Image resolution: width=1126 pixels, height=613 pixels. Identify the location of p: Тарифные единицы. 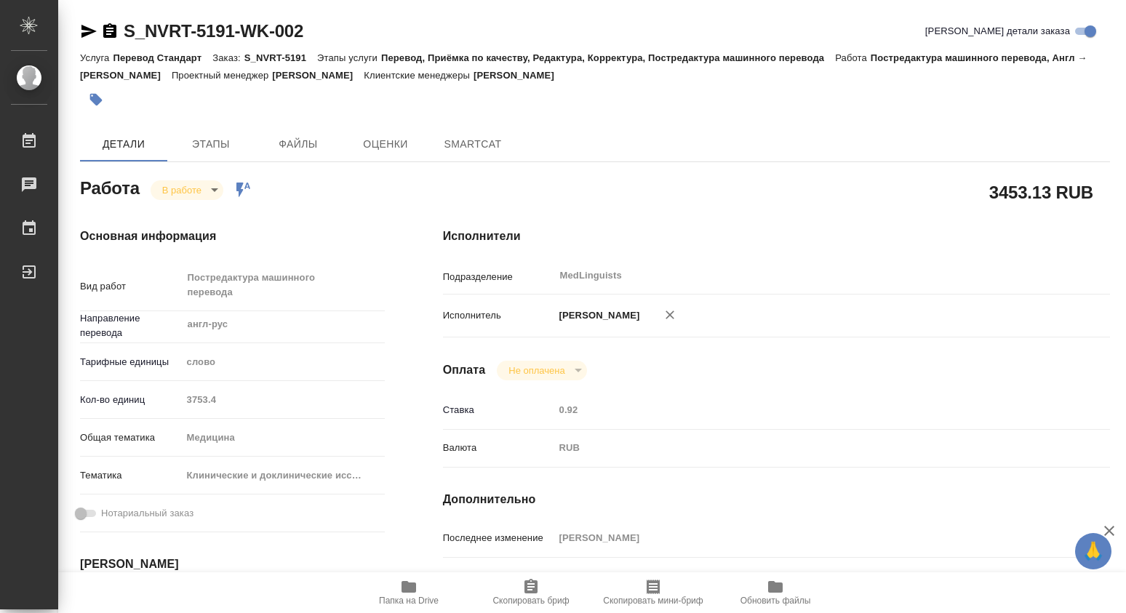
(131, 362).